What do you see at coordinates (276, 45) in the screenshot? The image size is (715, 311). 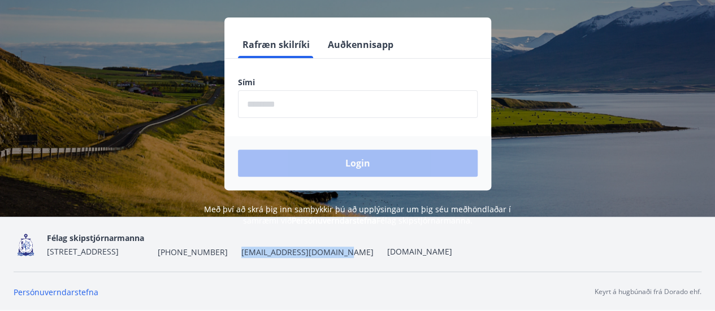 I see `button: Rafræn skilríki` at bounding box center [276, 45].